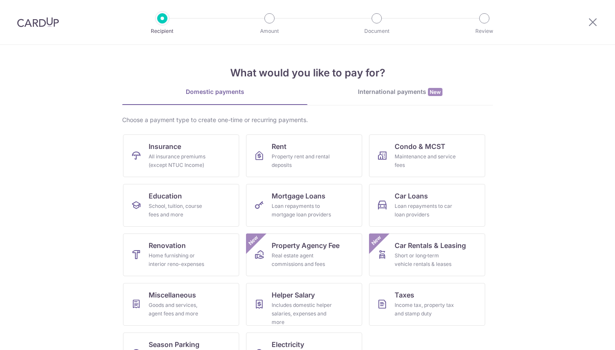 Image resolution: width=615 pixels, height=350 pixels. I want to click on a: Car Rentals & LeasingShort or long‑term vehicle rentals & leasesNew, so click(427, 255).